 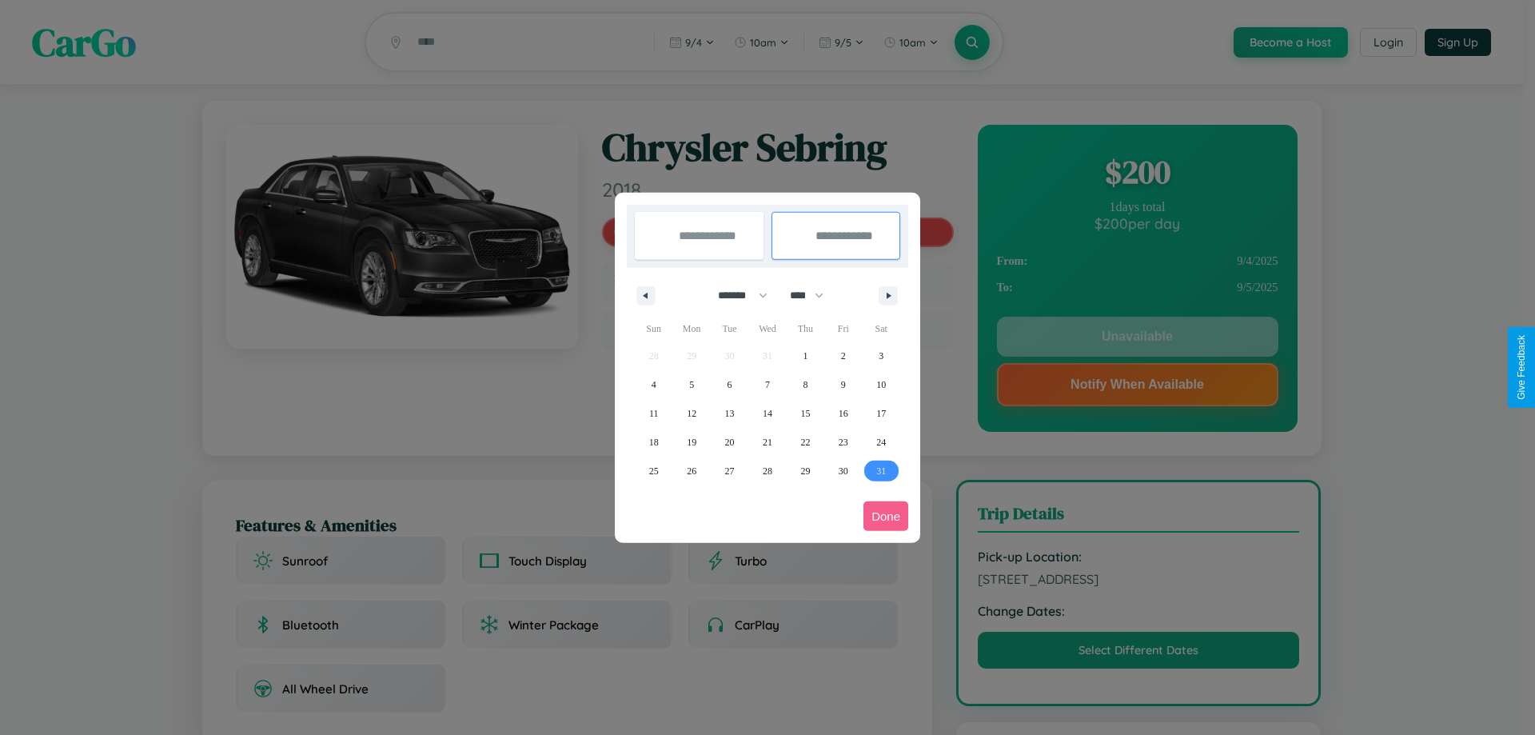 What do you see at coordinates (881, 442) in the screenshot?
I see `button: 24` at bounding box center [881, 442].